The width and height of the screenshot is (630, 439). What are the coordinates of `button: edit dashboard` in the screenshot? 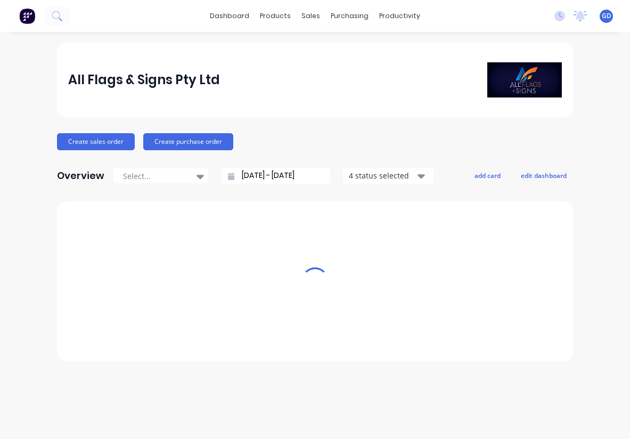 It's located at (544, 175).